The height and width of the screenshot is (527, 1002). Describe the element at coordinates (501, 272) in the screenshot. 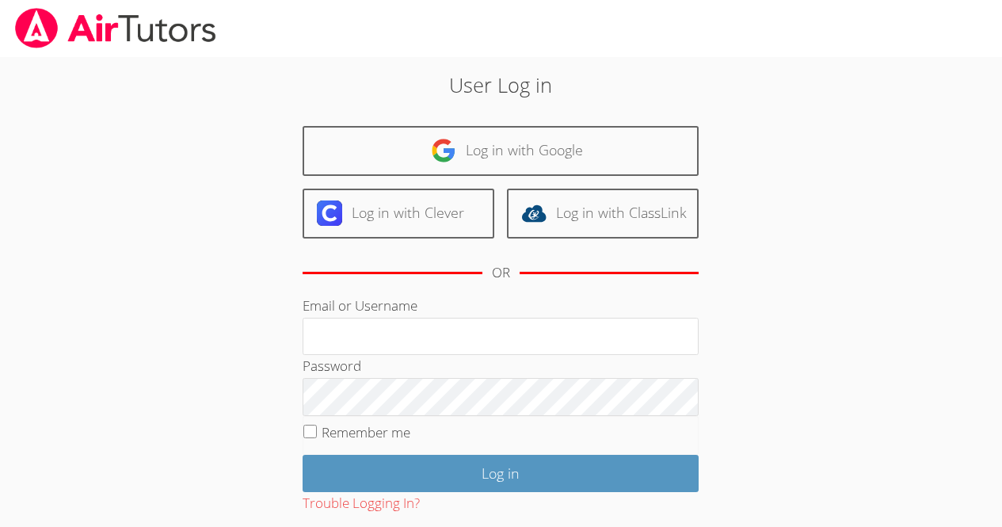

I see `div: OR` at that location.